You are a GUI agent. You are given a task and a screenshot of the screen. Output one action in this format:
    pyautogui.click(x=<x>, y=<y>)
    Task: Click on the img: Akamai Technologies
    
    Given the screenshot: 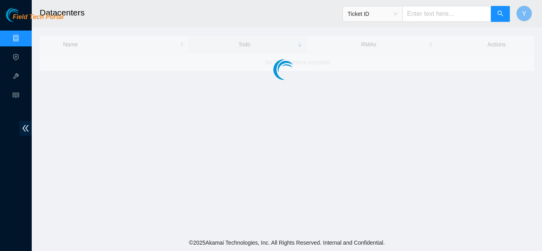 What is the action you would take?
    pyautogui.click(x=23, y=15)
    